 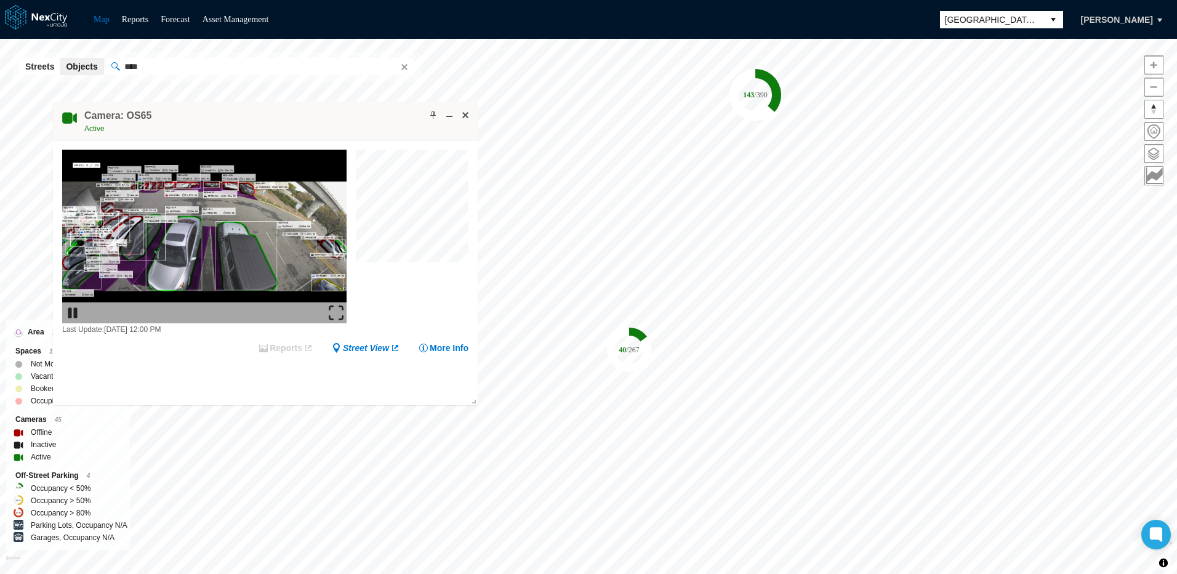 I want to click on a: Street View, so click(x=366, y=348).